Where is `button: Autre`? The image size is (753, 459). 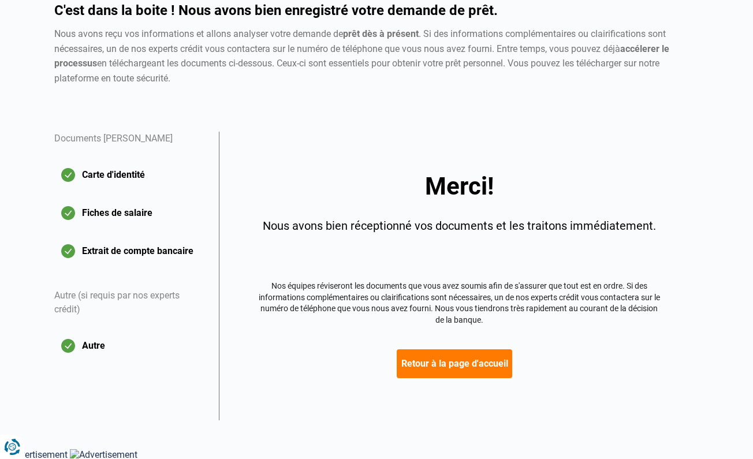 button: Autre is located at coordinates (129, 346).